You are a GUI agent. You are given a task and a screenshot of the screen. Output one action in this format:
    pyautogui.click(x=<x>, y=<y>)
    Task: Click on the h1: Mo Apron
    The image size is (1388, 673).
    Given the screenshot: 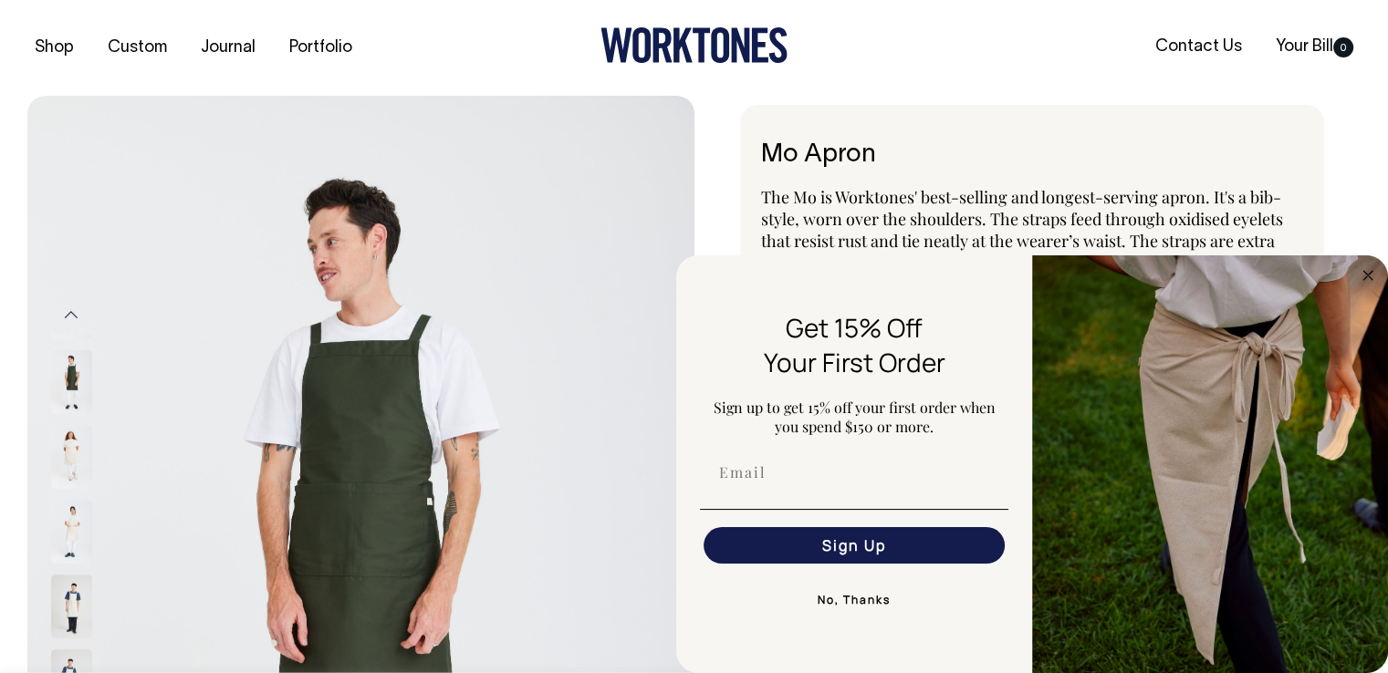 What is the action you would take?
    pyautogui.click(x=1032, y=155)
    